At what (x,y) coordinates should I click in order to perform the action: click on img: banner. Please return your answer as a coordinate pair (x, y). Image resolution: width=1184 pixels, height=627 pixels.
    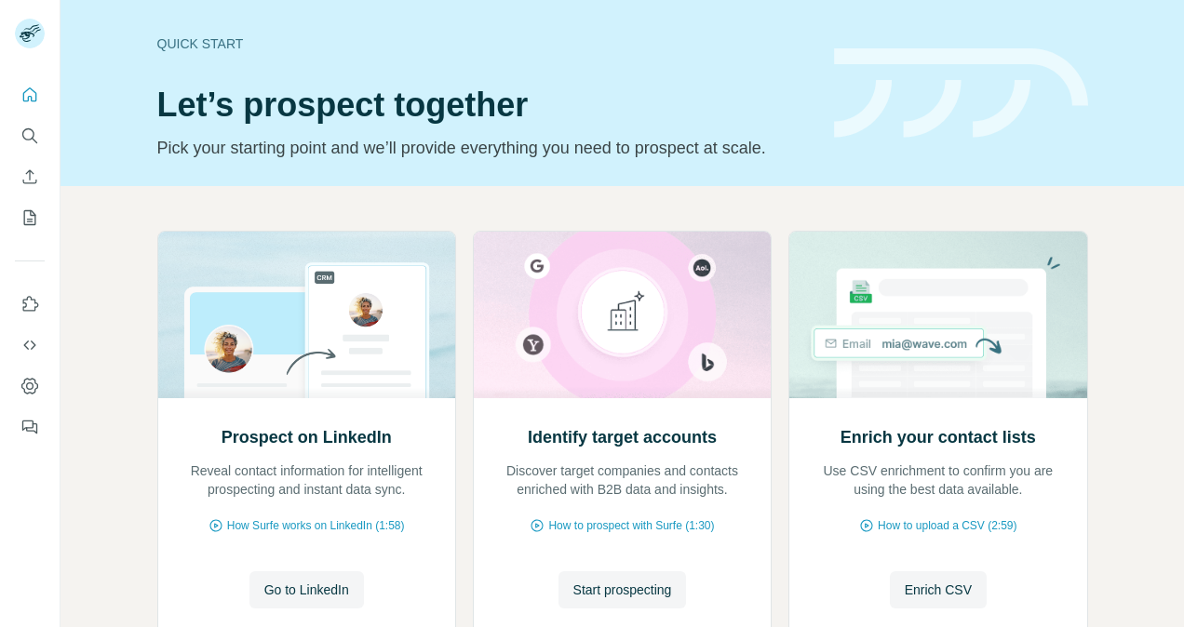
    Looking at the image, I should click on (961, 93).